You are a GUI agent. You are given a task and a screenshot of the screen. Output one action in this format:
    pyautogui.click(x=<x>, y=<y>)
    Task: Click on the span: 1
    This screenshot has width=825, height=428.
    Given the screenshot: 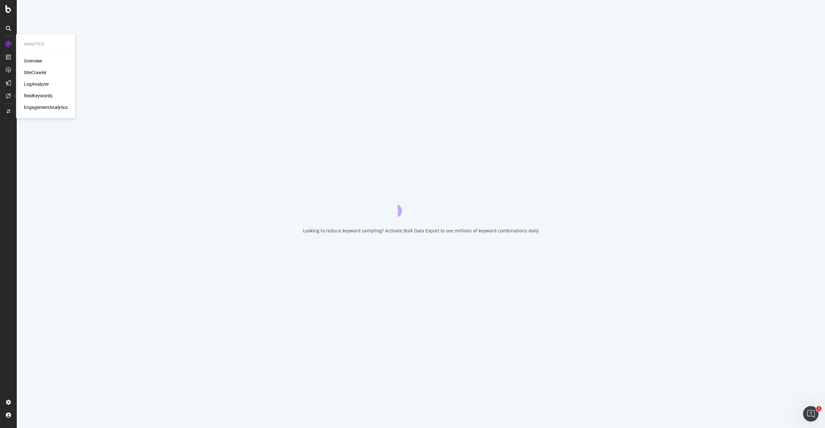 What is the action you would take?
    pyautogui.click(x=819, y=408)
    